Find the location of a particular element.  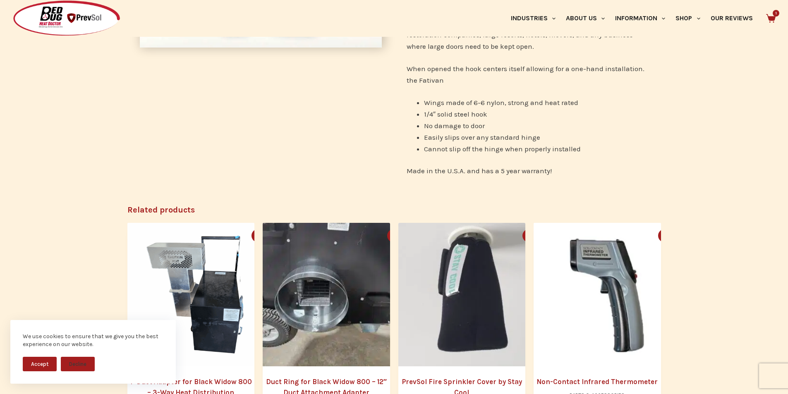

picture: Infrared_Thermal_Gun_a15dd652-6a69-4888-a56c-ef584fa3bcf6_1024x1024 is located at coordinates (605, 295).